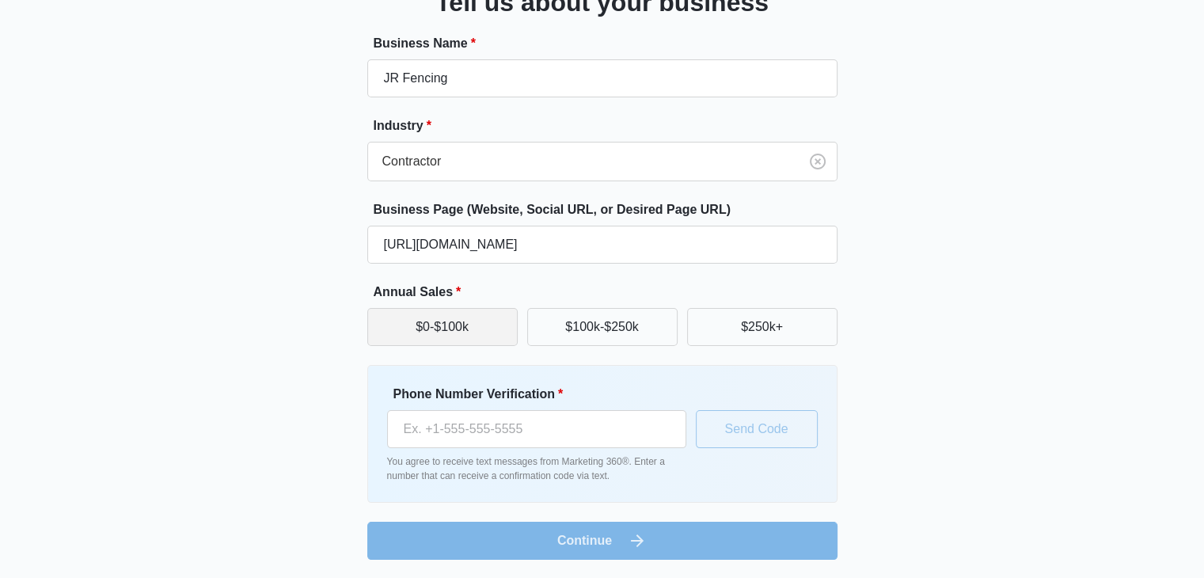 The height and width of the screenshot is (578, 1204). I want to click on button: $250k+, so click(762, 327).